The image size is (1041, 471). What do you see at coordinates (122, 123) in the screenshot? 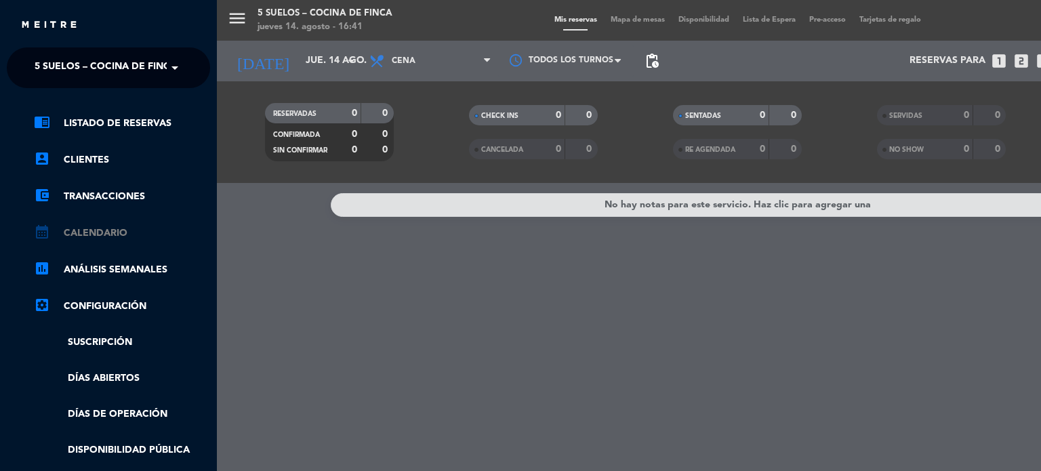
I see `a: Listado de Reservas` at bounding box center [122, 123].